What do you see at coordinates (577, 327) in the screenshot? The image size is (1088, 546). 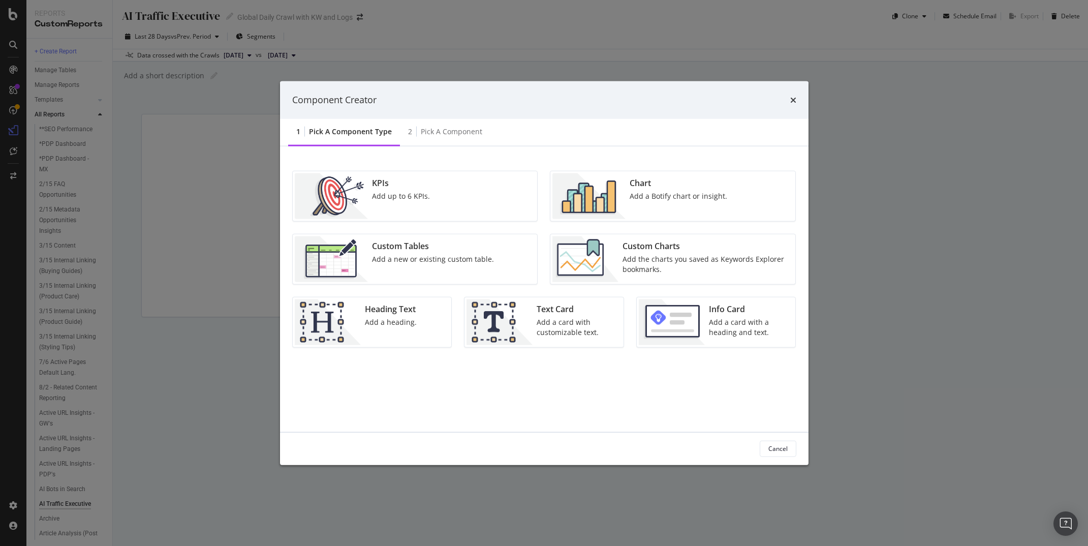 I see `div: Add a card with customizable text.` at bounding box center [577, 327].